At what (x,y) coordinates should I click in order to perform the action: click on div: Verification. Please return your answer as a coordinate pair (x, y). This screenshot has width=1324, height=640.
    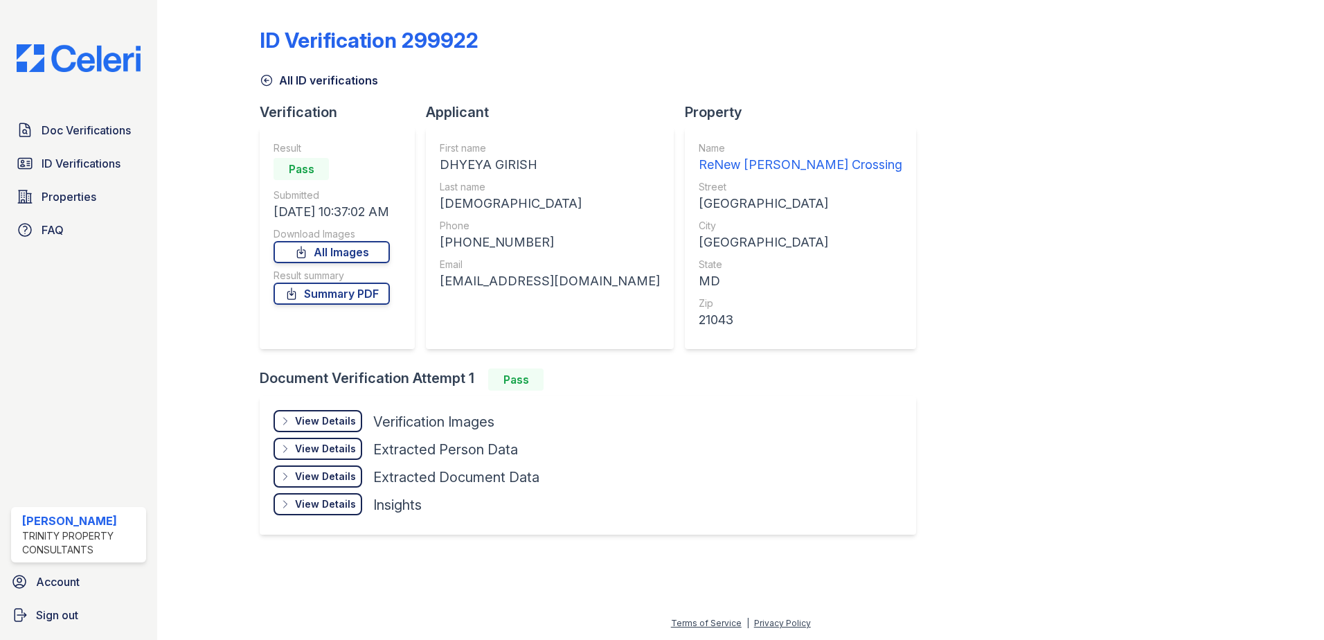
    Looking at the image, I should click on (343, 112).